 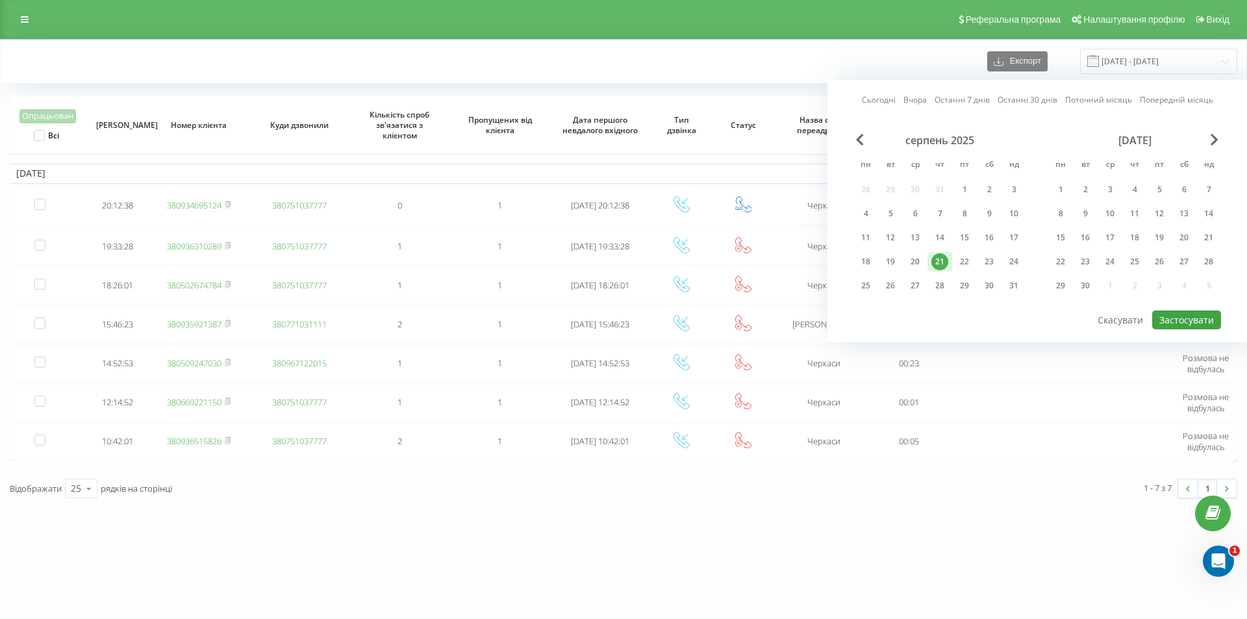 What do you see at coordinates (908, 363) in the screenshot?
I see `td: 00:23` at bounding box center [908, 363].